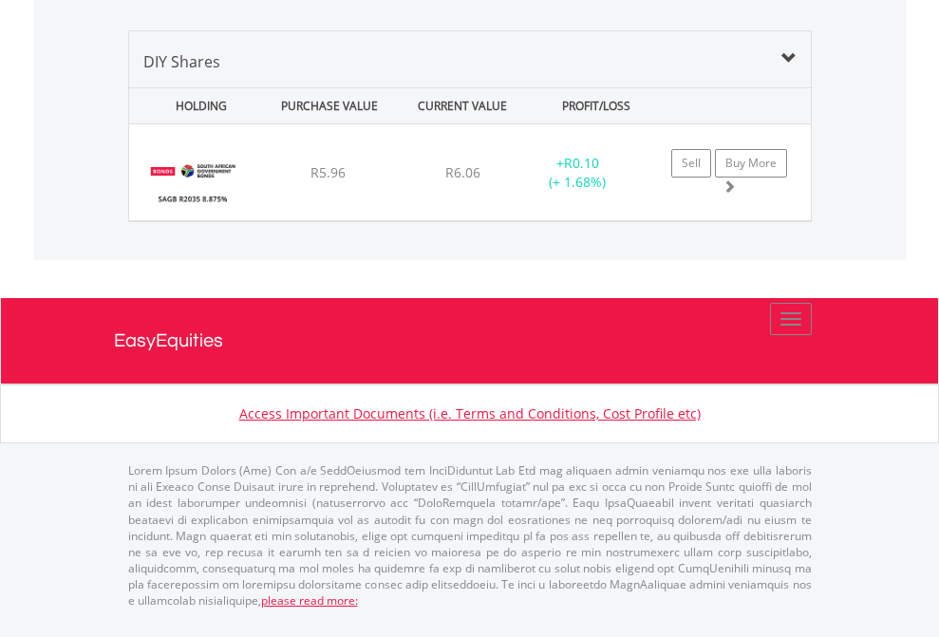  Describe the element at coordinates (328, 172) in the screenshot. I see `span: R5.96` at that location.